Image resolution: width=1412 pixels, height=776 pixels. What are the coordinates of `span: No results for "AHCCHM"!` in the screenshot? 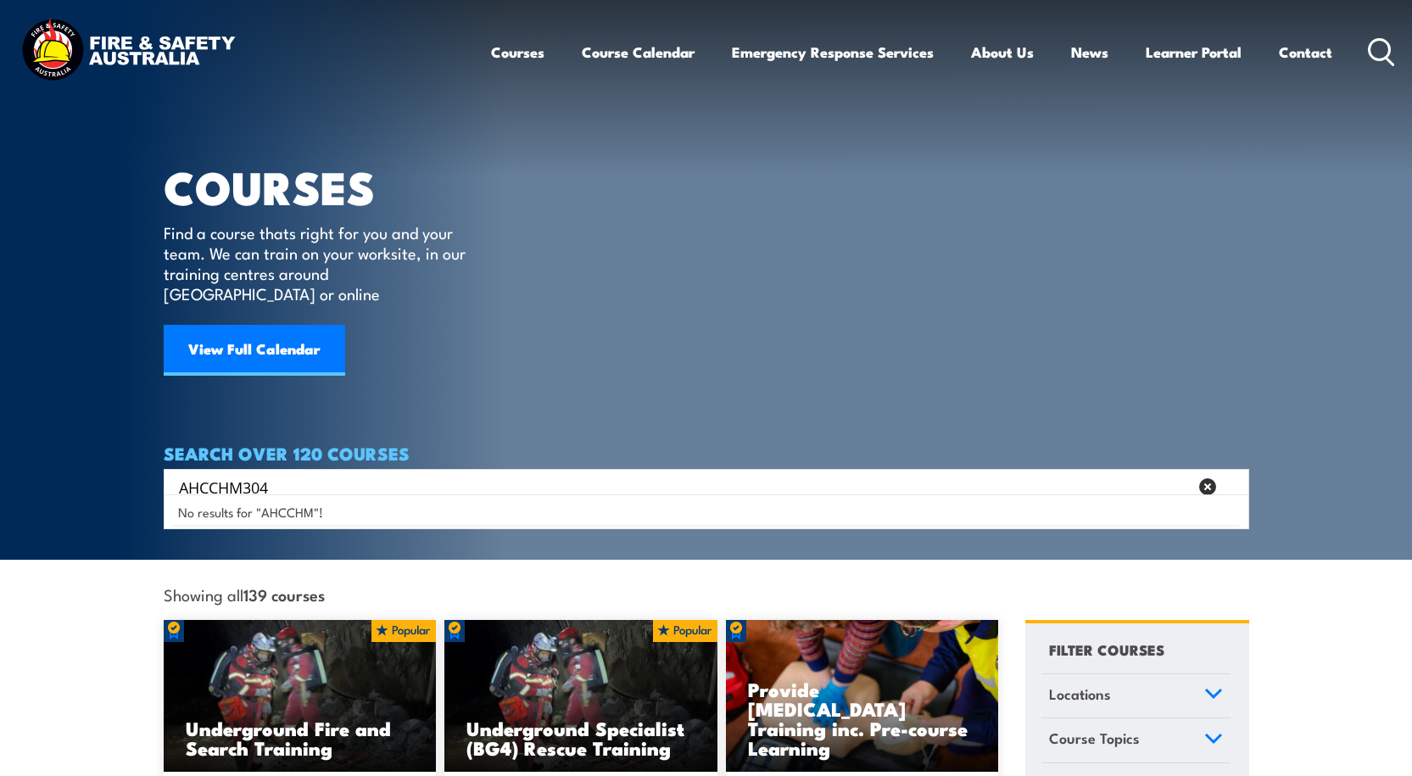 It's located at (250, 512).